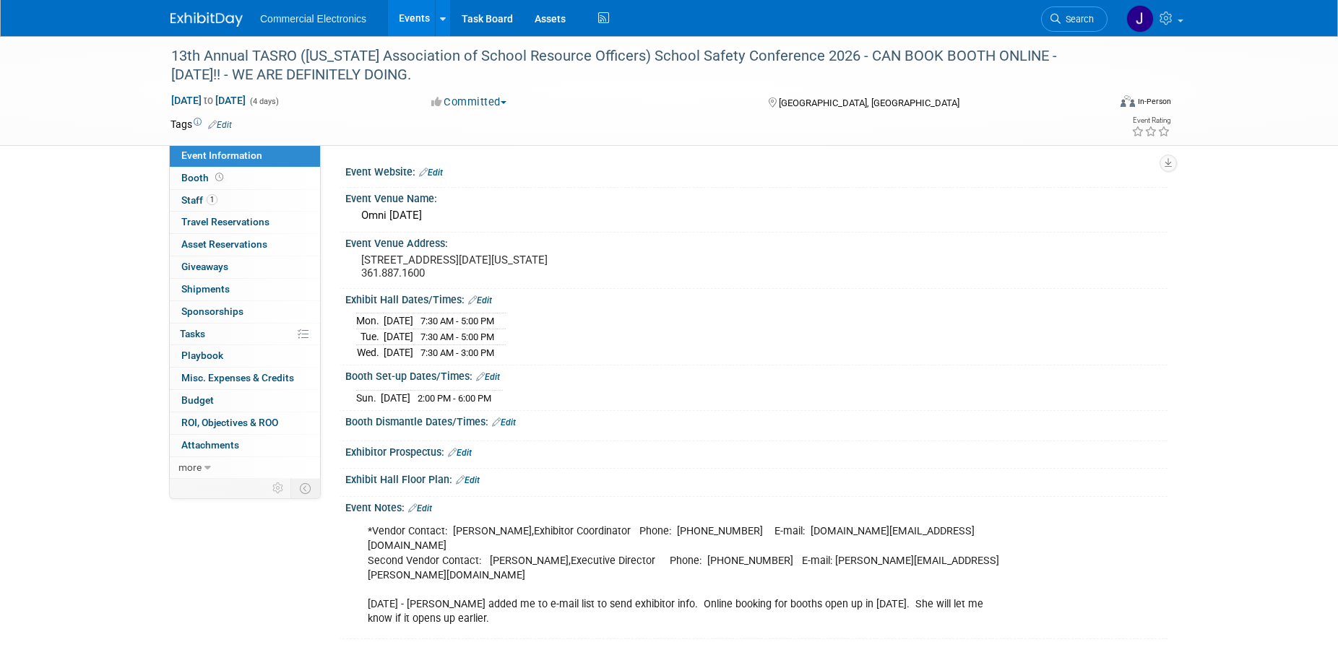 The image size is (1338, 655). What do you see at coordinates (245, 222) in the screenshot?
I see `a: Travel Reservations` at bounding box center [245, 222].